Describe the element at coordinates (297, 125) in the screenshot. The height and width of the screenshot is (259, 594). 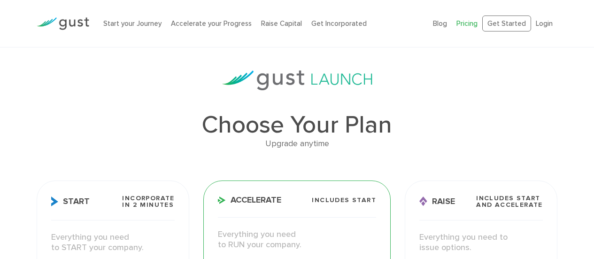
I see `h1: Choose Your Plan` at that location.